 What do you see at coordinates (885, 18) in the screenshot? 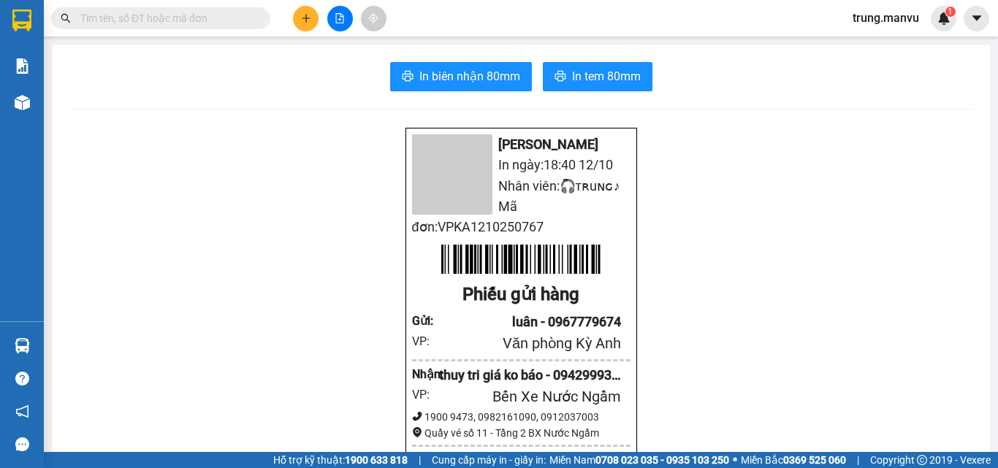
I see `span: trung.manvu` at bounding box center [885, 18].